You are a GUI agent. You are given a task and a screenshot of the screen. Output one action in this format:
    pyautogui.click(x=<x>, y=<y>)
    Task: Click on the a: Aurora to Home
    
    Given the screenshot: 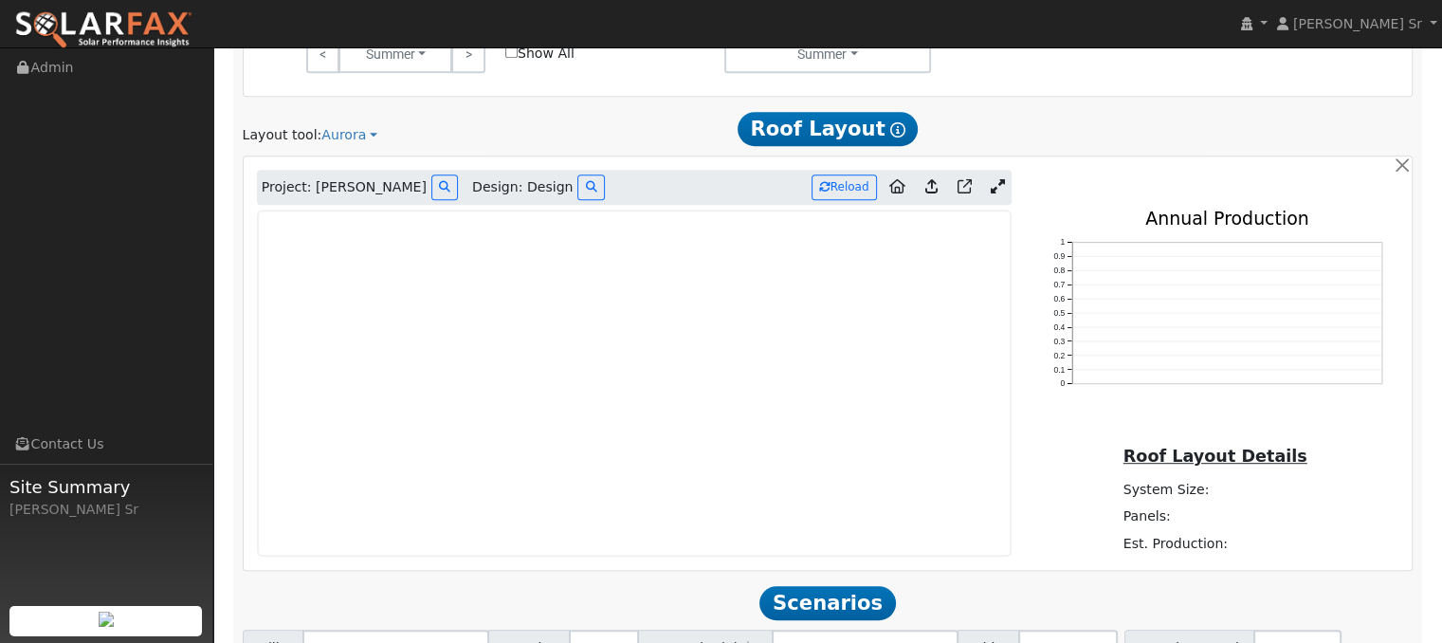 What is the action you would take?
    pyautogui.click(x=897, y=188)
    